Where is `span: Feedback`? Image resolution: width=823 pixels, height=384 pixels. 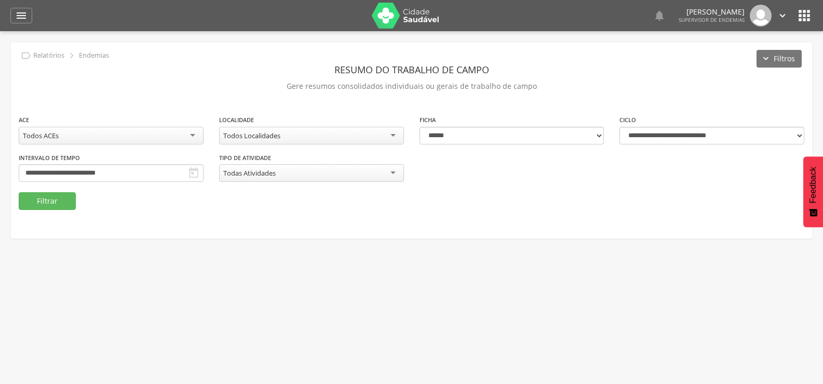 span: Feedback is located at coordinates (813, 185).